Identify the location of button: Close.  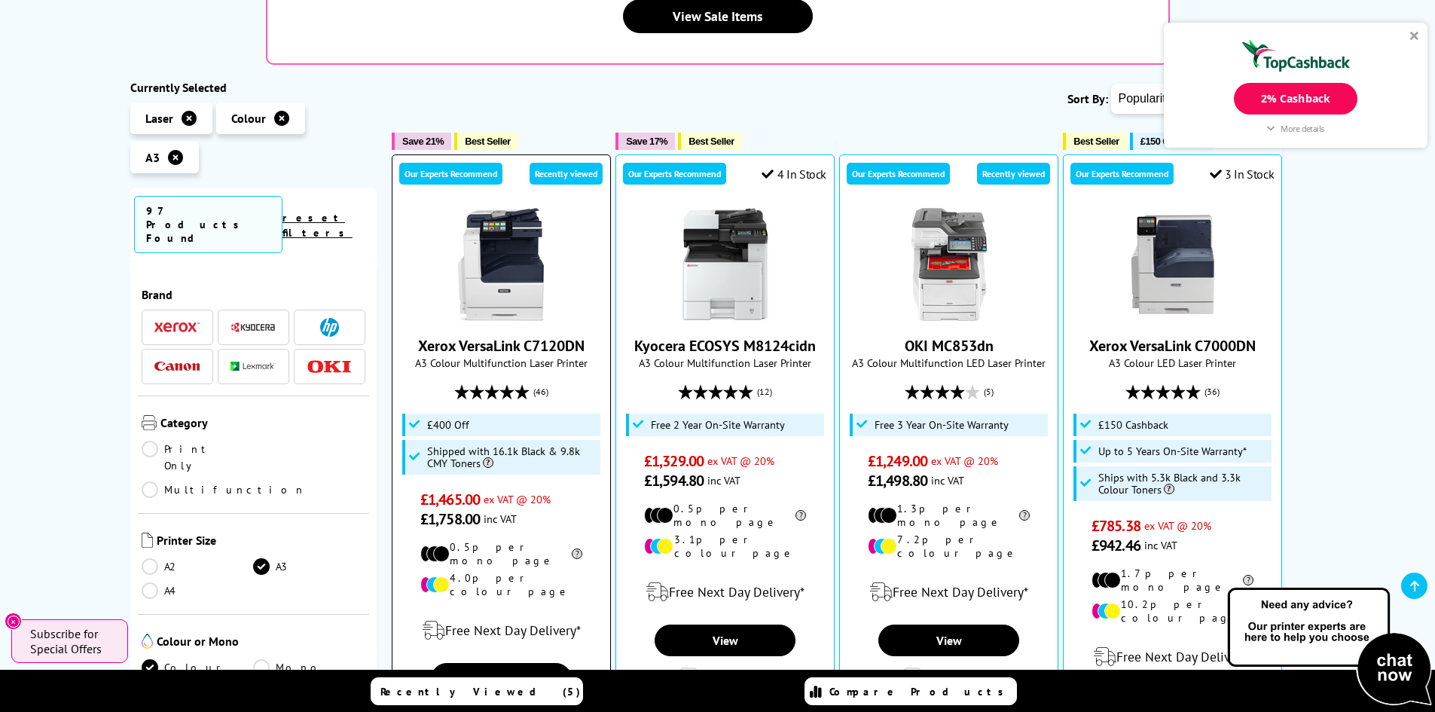
(13, 621).